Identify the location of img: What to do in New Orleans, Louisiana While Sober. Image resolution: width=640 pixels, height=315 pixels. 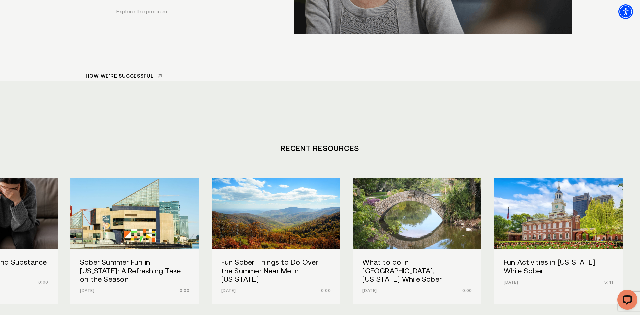
(417, 213).